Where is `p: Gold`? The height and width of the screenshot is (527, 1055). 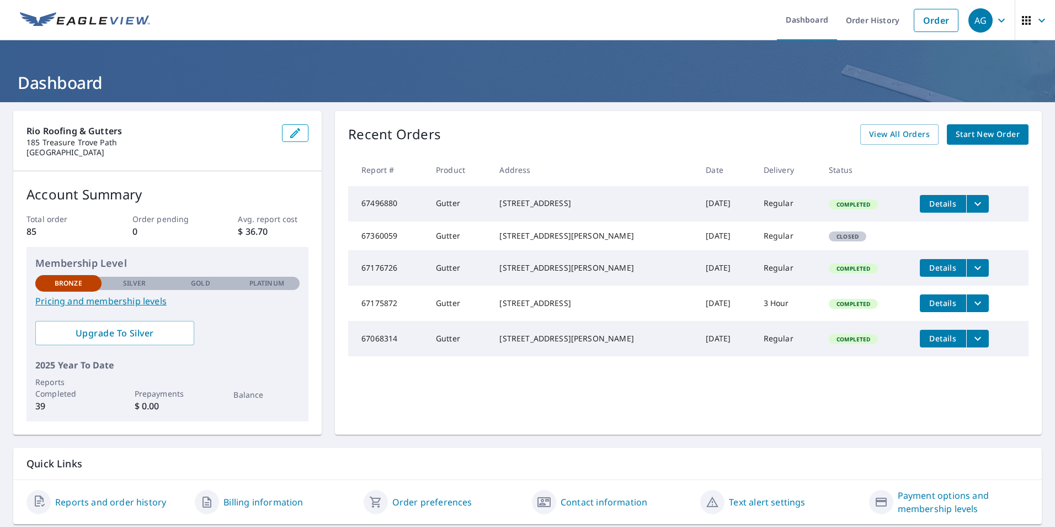 p: Gold is located at coordinates (200, 283).